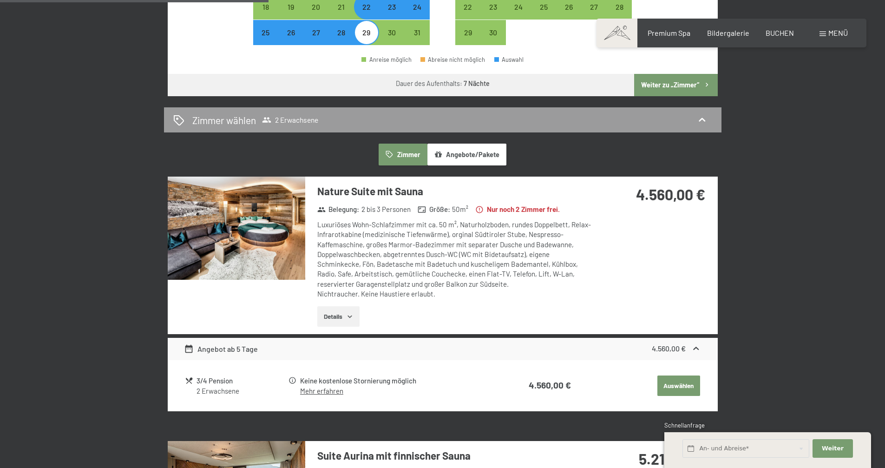 Image resolution: width=885 pixels, height=468 pixels. Describe the element at coordinates (224, 120) in the screenshot. I see `h2: Zimmer wählen` at that location.